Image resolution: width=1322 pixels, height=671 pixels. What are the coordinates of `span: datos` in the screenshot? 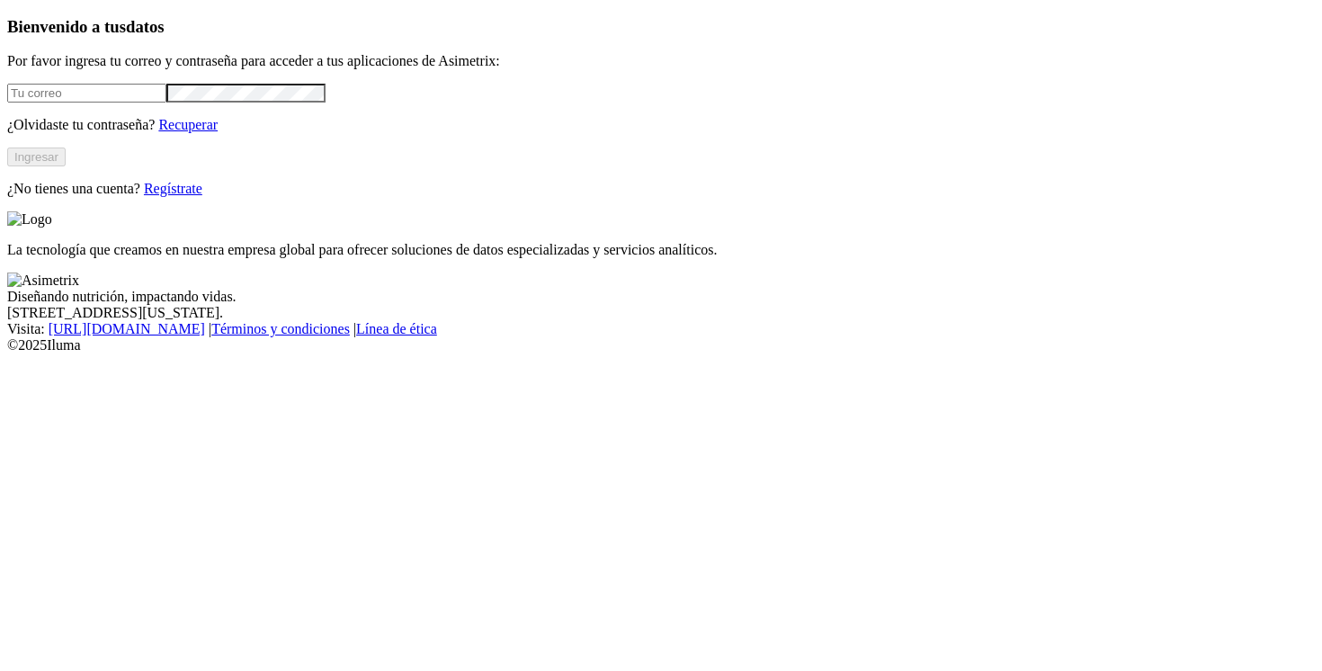 It's located at (145, 26).